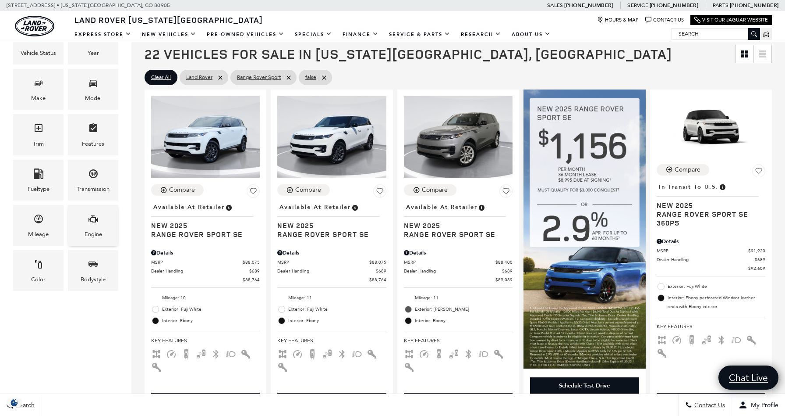  I want to click on div: Engine, so click(93, 234).